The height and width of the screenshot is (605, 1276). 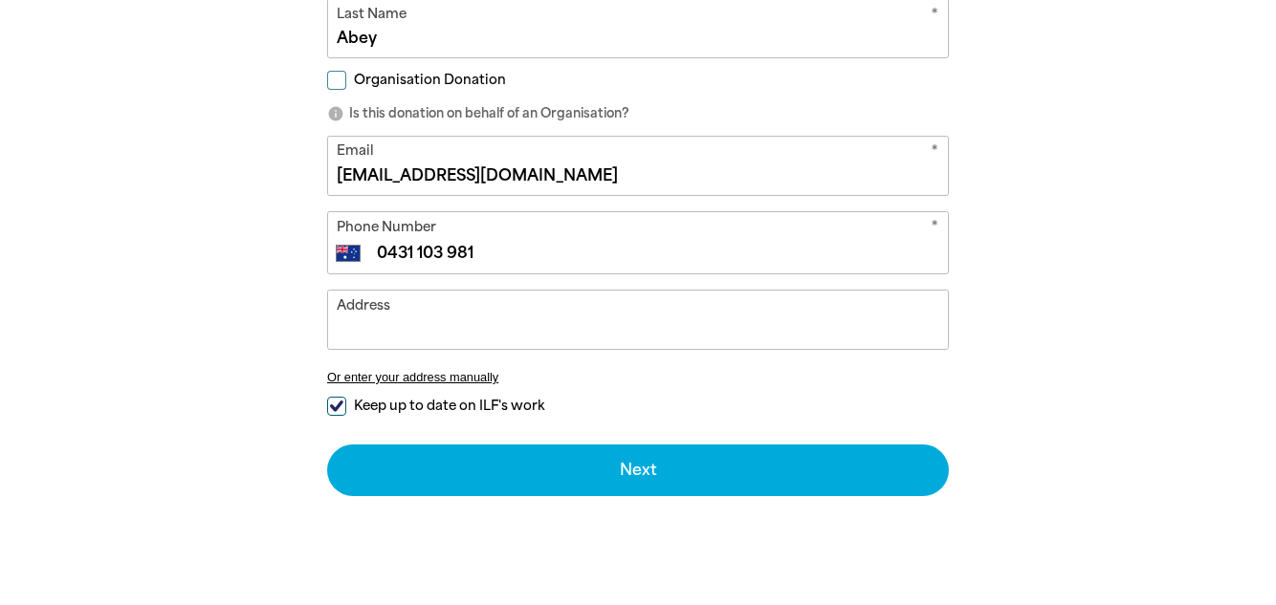 What do you see at coordinates (429, 79) in the screenshot?
I see `span: Organisation Donation` at bounding box center [429, 79].